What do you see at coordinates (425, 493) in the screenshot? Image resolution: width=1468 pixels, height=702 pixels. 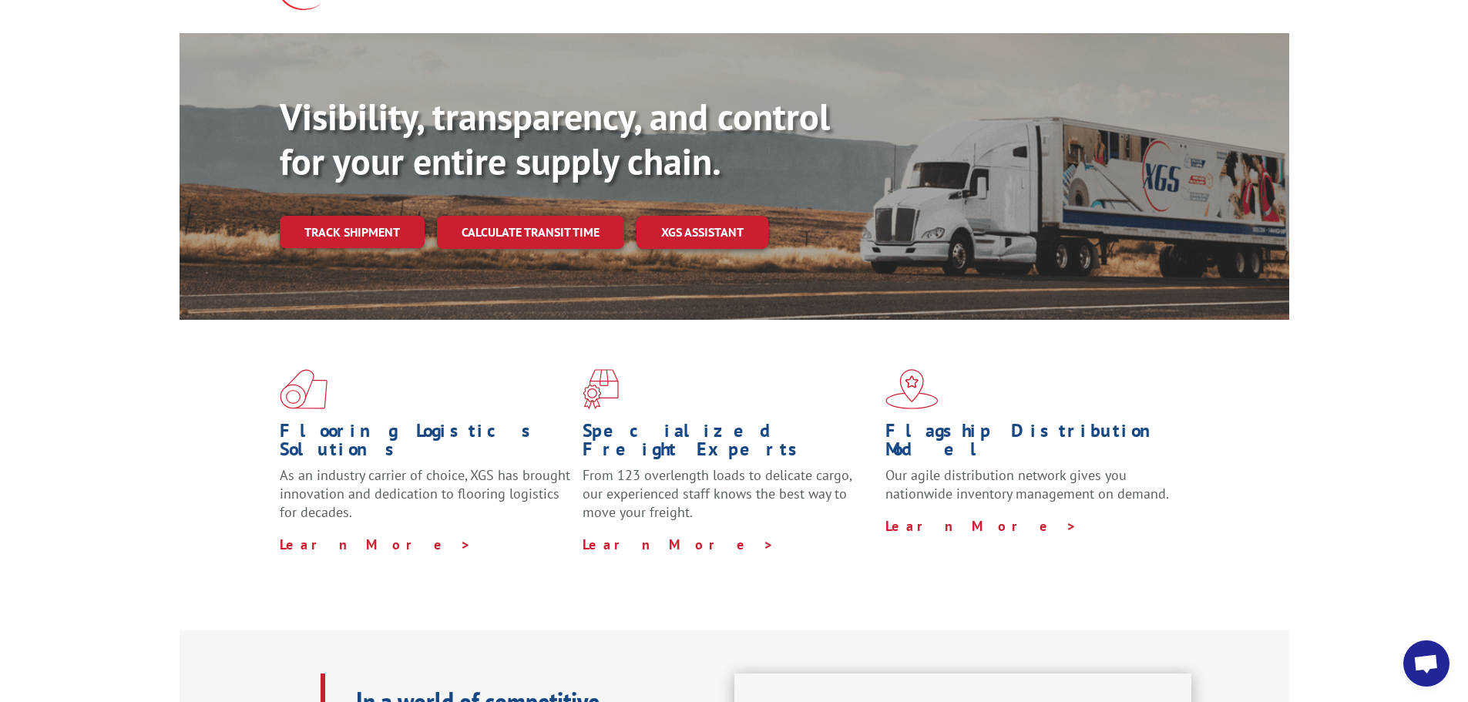 I see `span: As an industry carrier of choice, XGS has brought innovation and dedication to flooring logistics...` at bounding box center [425, 493].